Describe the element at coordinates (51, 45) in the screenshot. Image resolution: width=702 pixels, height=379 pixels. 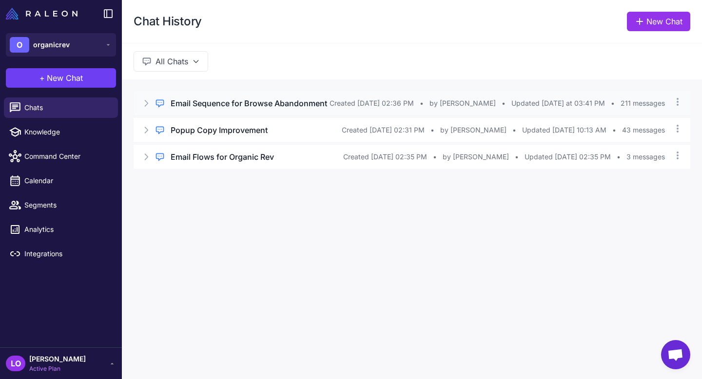
I see `span: organicrev` at that location.